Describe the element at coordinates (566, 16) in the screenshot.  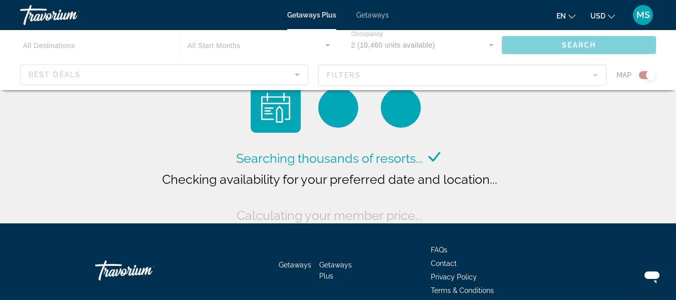
I see `button: Change language` at that location.